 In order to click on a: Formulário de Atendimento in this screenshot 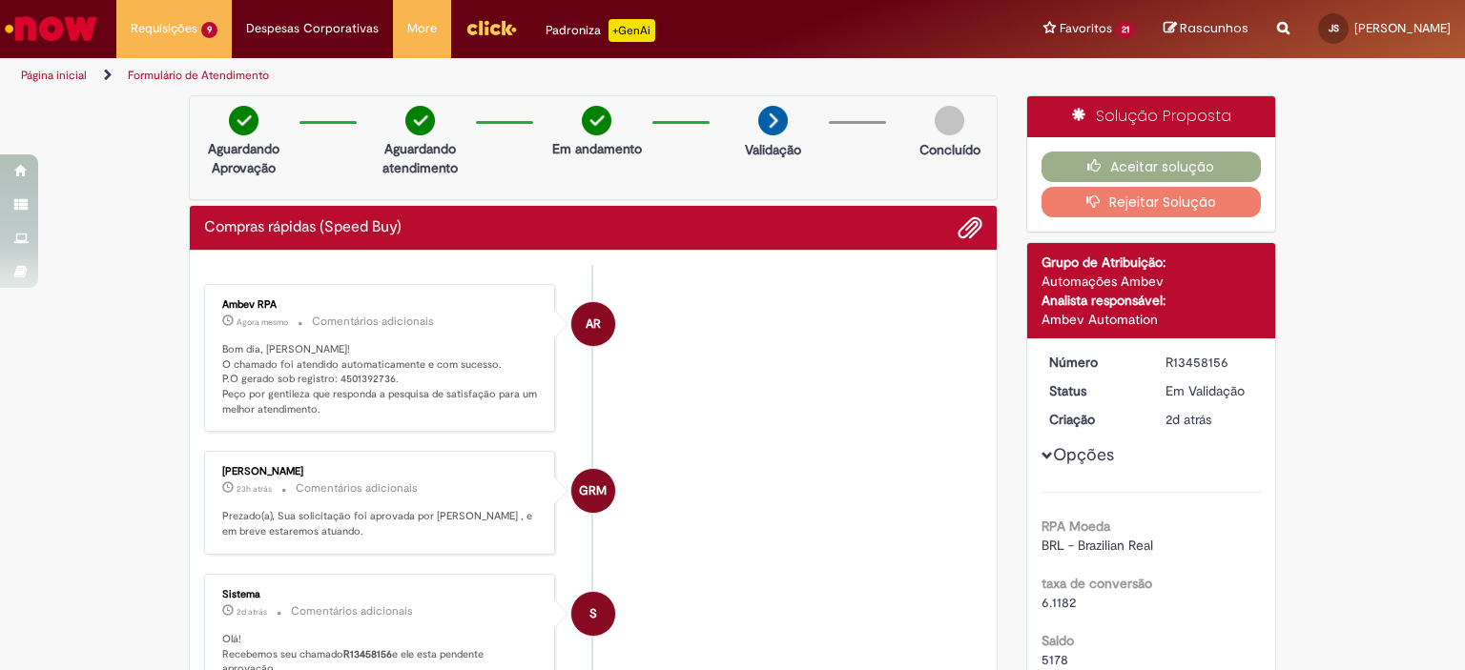, I will do `click(198, 75)`.